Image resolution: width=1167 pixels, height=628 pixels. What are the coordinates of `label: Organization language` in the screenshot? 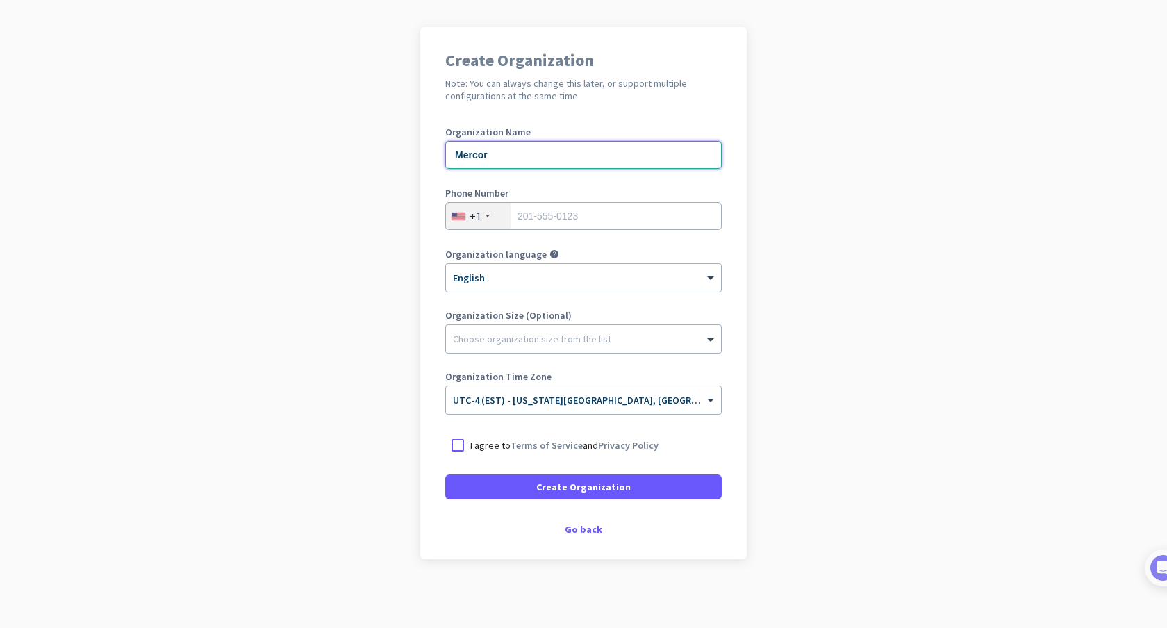 It's located at (496, 254).